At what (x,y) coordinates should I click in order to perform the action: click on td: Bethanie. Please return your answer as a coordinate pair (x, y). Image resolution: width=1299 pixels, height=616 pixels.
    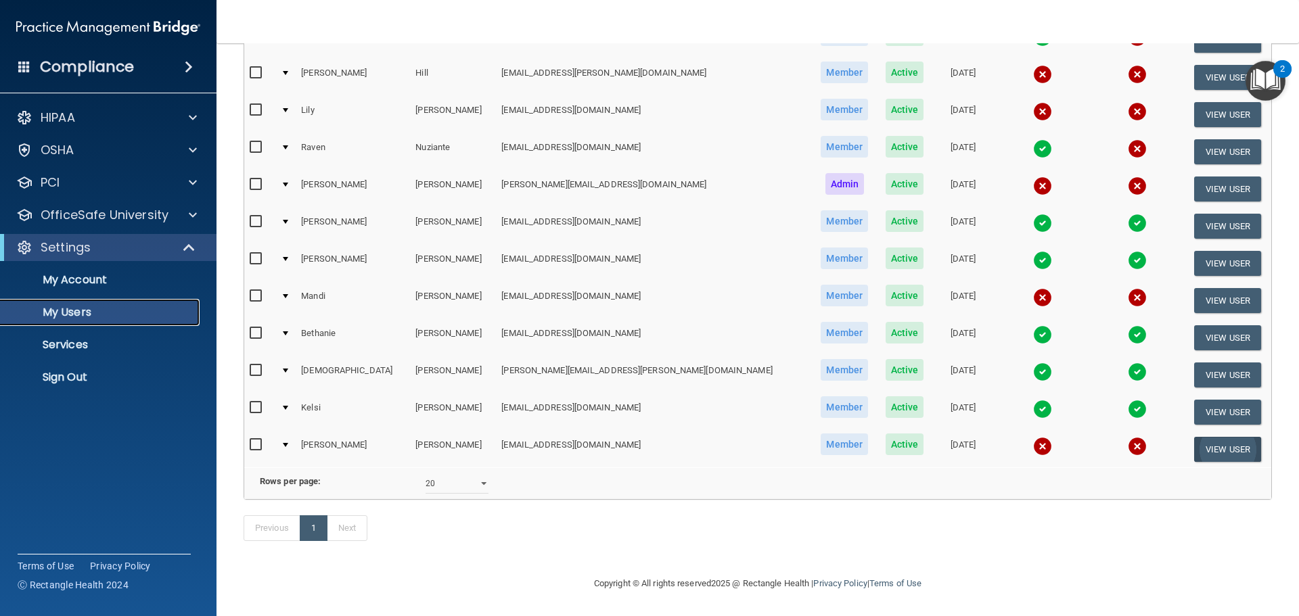
    Looking at the image, I should click on (353, 338).